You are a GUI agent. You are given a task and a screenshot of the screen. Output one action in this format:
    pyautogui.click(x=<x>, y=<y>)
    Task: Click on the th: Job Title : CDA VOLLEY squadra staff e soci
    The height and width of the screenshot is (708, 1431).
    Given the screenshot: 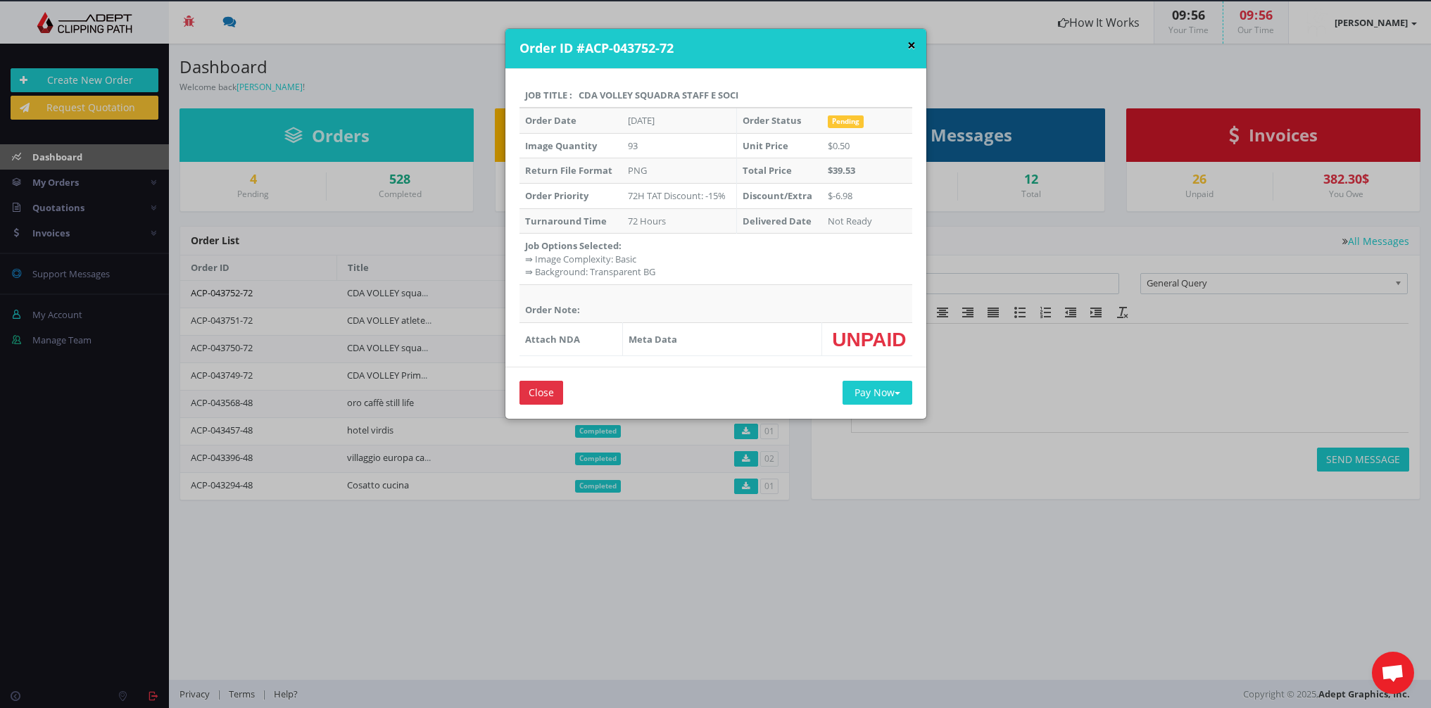 What is the action you would take?
    pyautogui.click(x=716, y=96)
    